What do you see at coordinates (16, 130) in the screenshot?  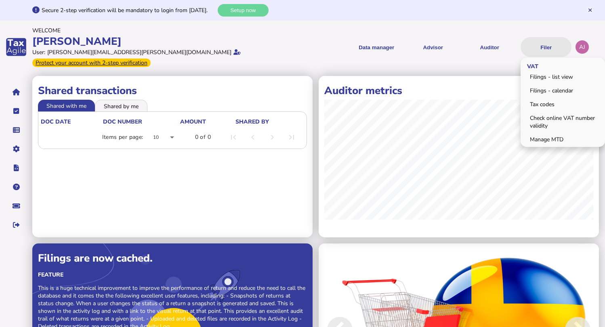 I see `button: Data manager` at bounding box center [16, 130].